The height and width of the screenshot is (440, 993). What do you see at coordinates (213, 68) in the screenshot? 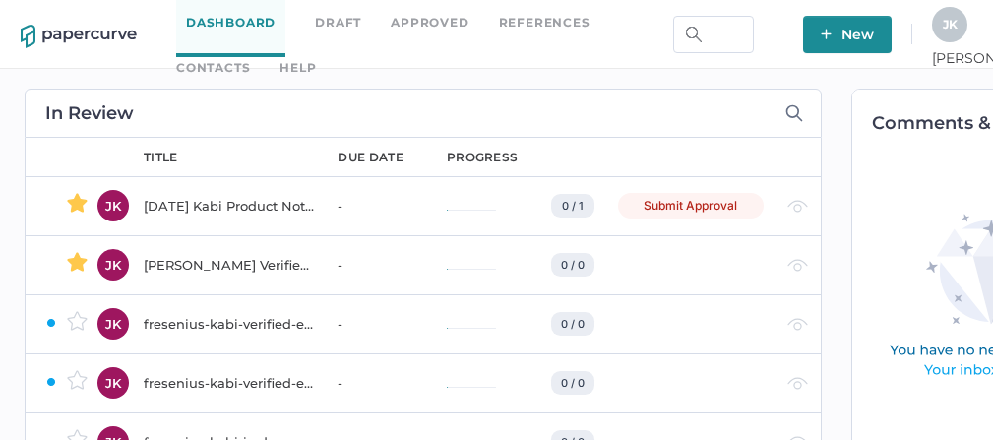
I see `a: Contacts` at bounding box center [213, 68].